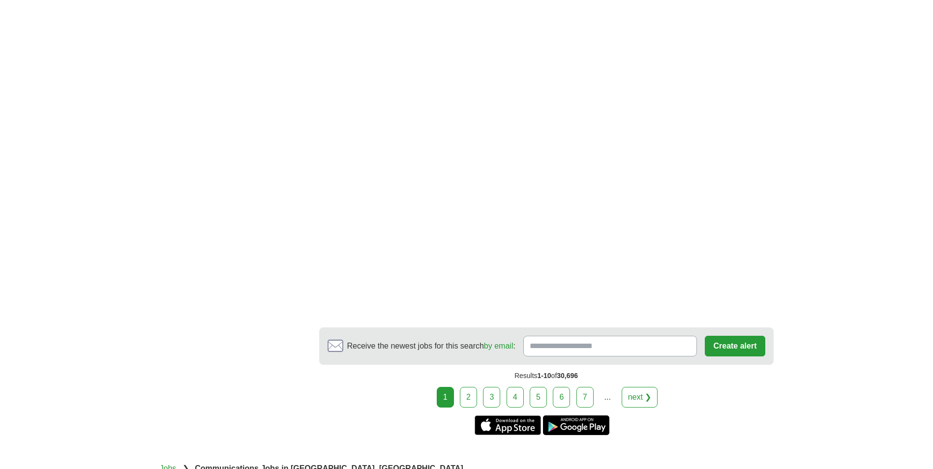  Describe the element at coordinates (499, 346) in the screenshot. I see `a: by email` at that location.